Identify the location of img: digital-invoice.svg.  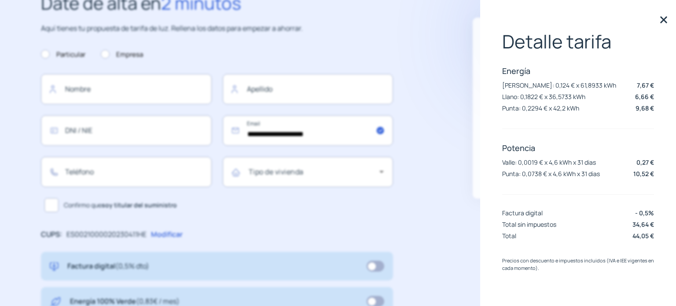
(54, 266).